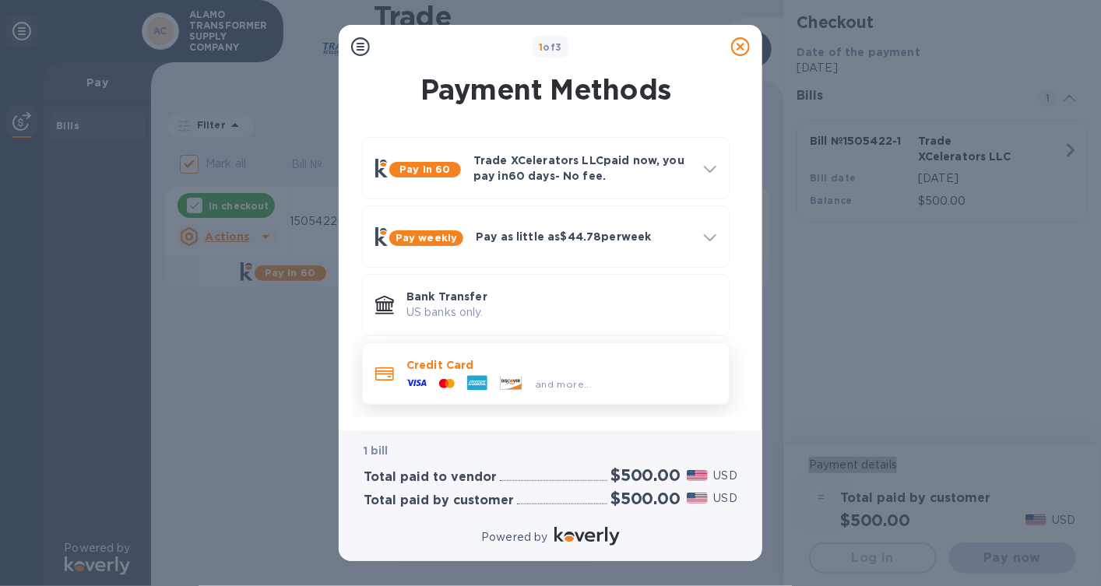  Describe the element at coordinates (424, 169) in the screenshot. I see `b: Pay in 60` at that location.